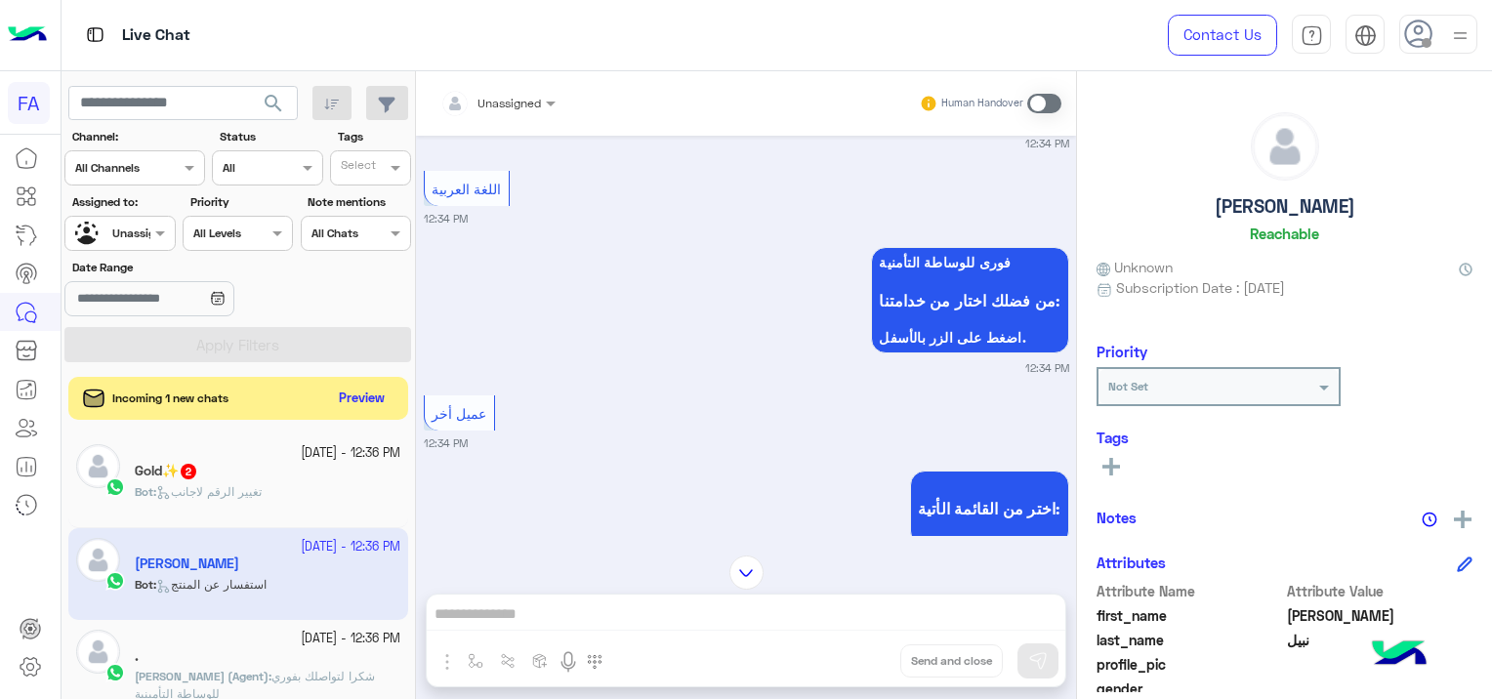 The image size is (1492, 699). I want to click on button: Send and close, so click(951, 661).